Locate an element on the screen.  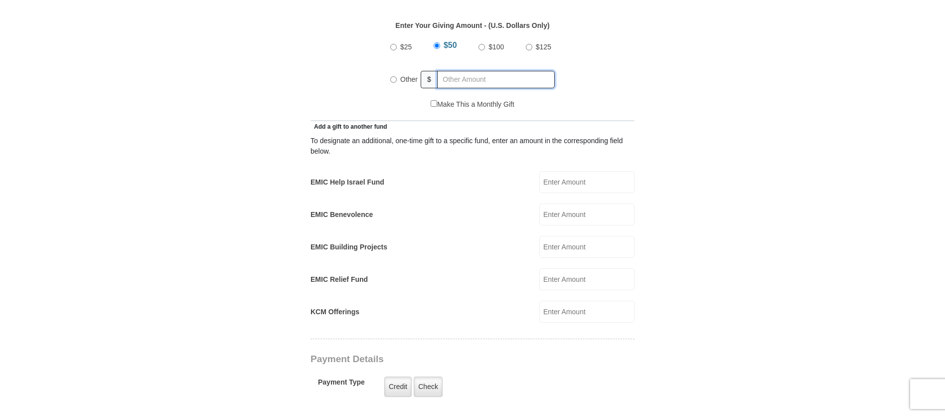
input: Other Amount is located at coordinates (496, 79).